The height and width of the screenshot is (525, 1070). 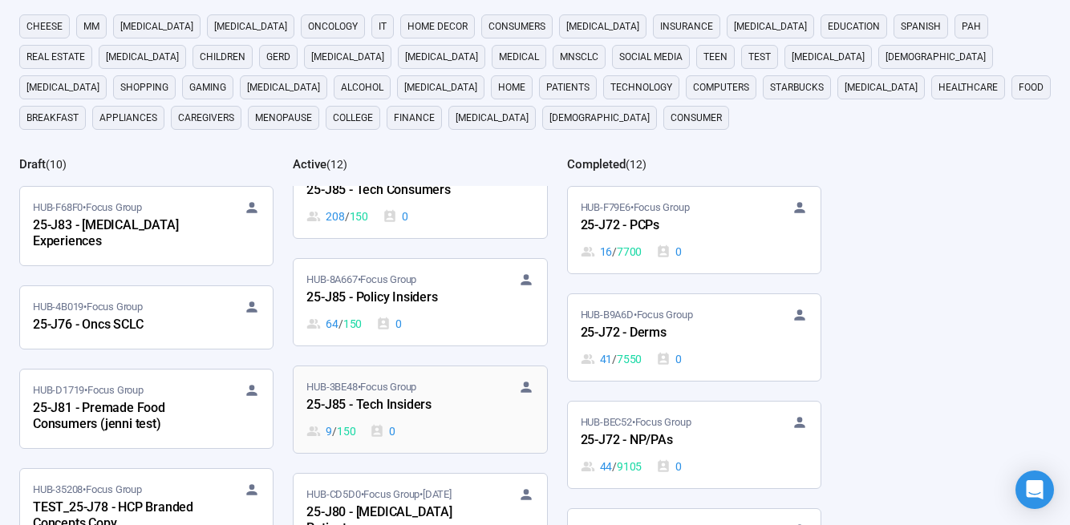 What do you see at coordinates (395, 298) in the screenshot?
I see `div: 25-J85 - Policy Insiders` at bounding box center [395, 298].